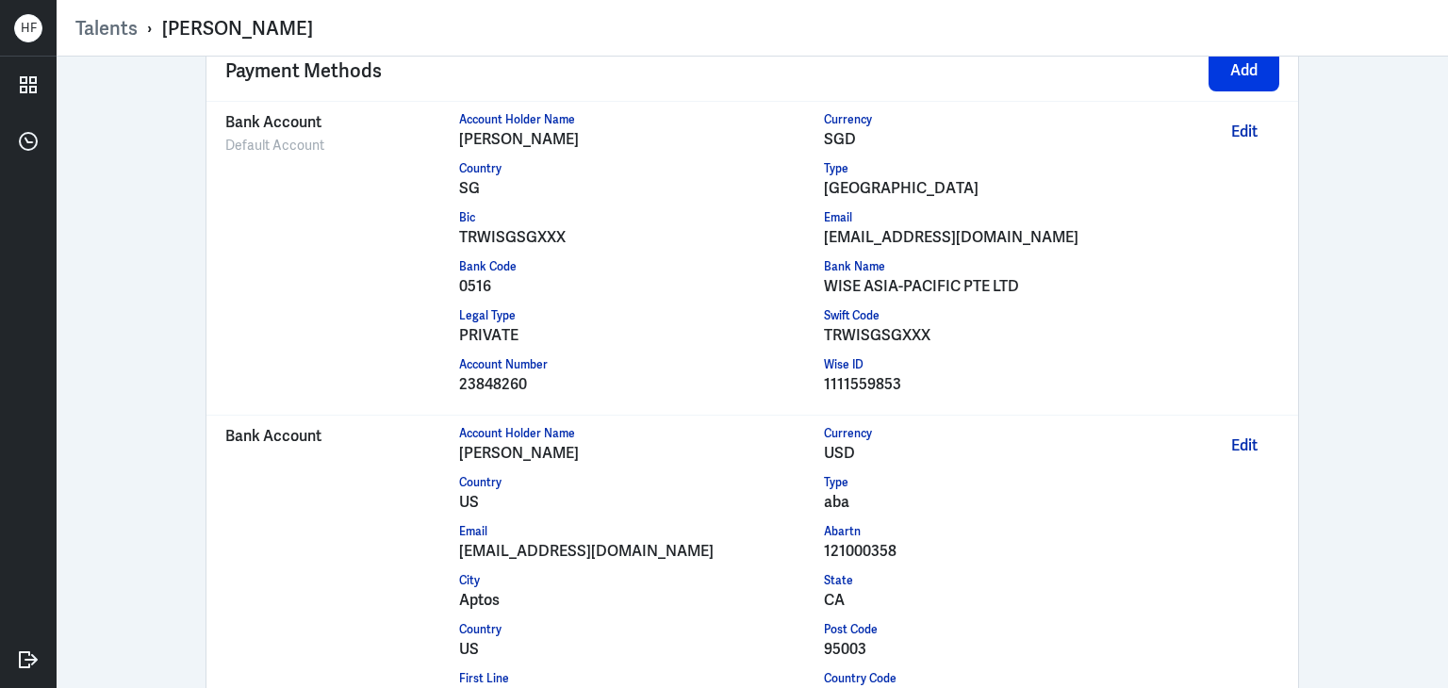  What do you see at coordinates (642, 218) in the screenshot?
I see `div: Bic` at bounding box center [642, 218].